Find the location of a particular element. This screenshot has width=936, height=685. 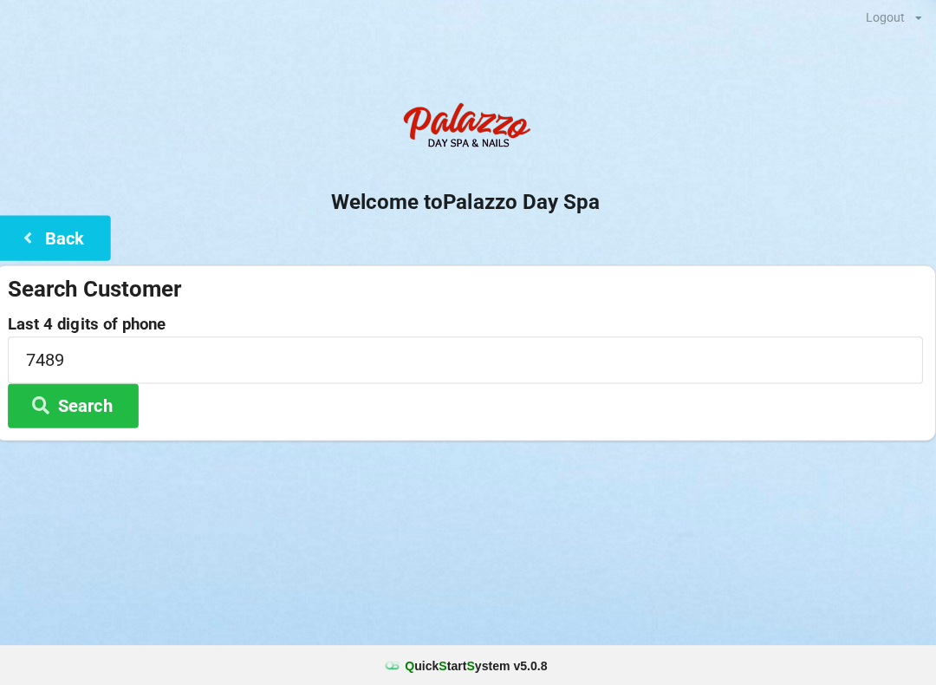

label: Last 4 digits of phone is located at coordinates (468, 324).